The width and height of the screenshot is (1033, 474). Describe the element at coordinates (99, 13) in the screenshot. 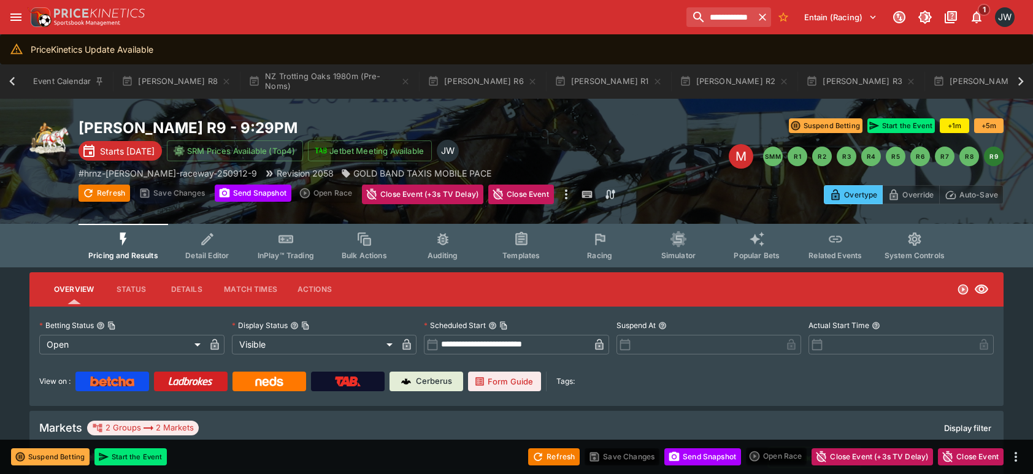

I see `img: PriceKinetics` at that location.